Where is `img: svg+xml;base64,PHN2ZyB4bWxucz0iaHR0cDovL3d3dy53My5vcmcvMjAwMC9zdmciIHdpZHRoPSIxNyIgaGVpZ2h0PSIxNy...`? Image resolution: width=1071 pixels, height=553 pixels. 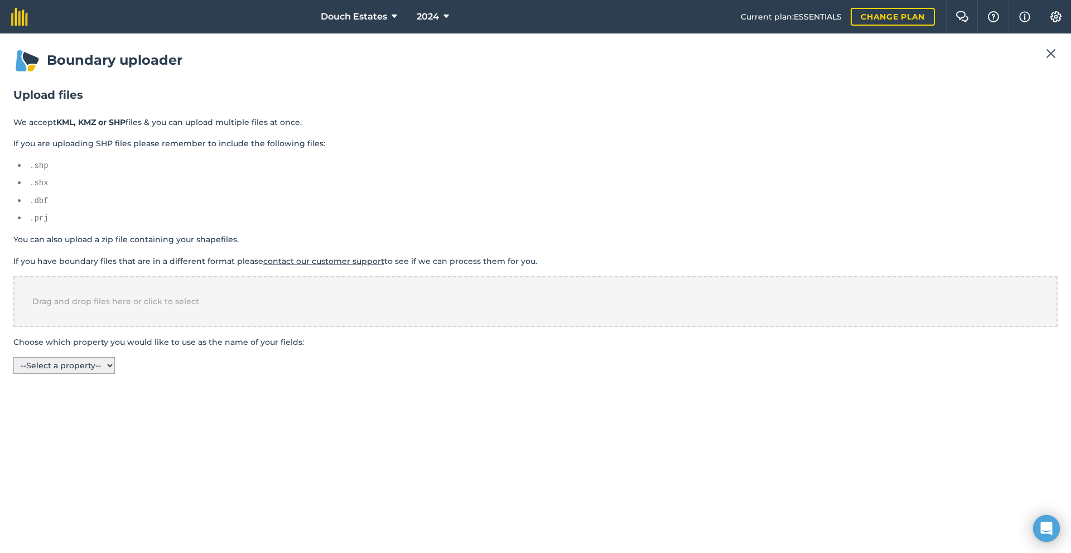 img: svg+xml;base64,PHN2ZyB4bWxucz0iaHR0cDovL3d3dy53My5vcmcvMjAwMC9zdmciIHdpZHRoPSIxNyIgaGVpZ2h0PSIxNy... is located at coordinates (1025, 17).